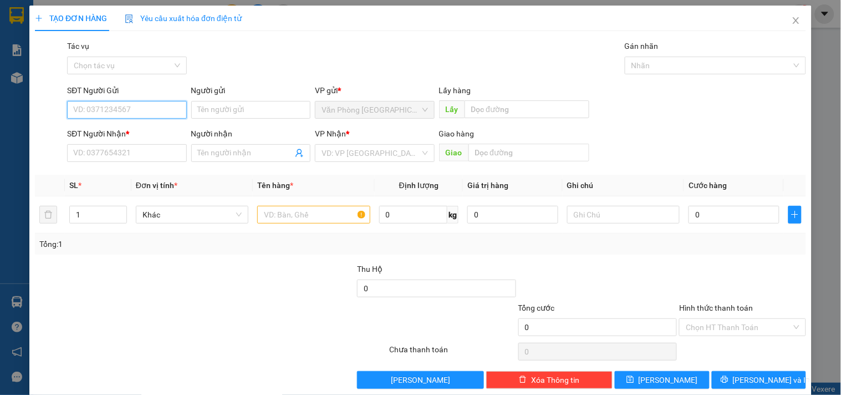  What do you see at coordinates (623, 215) in the screenshot?
I see `input: Ghi Chú` at bounding box center [623, 215].